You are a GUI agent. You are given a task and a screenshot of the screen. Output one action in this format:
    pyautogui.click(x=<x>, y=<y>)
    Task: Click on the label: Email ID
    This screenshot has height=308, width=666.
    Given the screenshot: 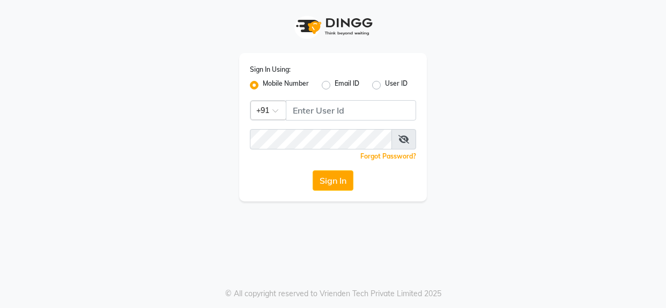 What is the action you would take?
    pyautogui.click(x=347, y=85)
    